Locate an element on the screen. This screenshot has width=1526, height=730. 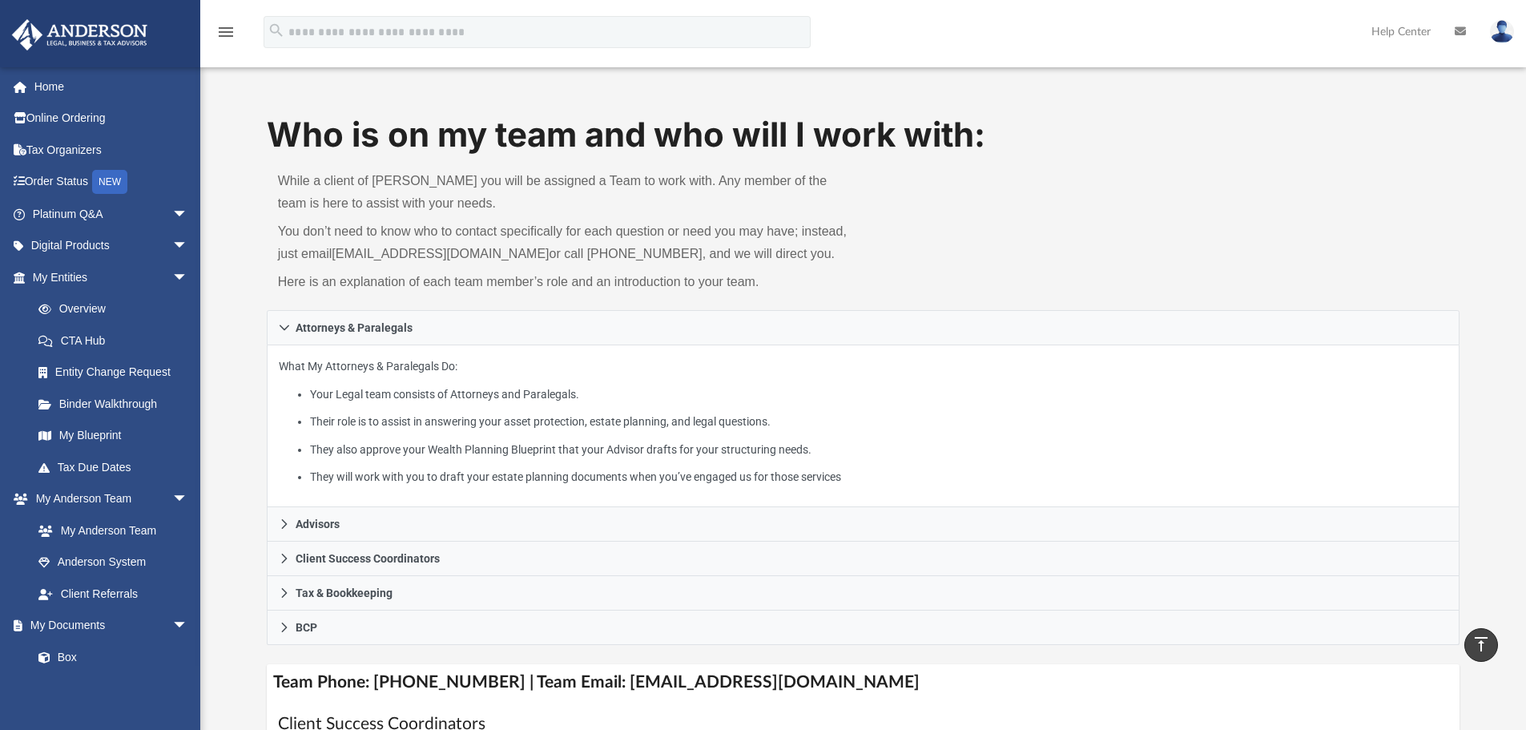
a: Box is located at coordinates (109, 657).